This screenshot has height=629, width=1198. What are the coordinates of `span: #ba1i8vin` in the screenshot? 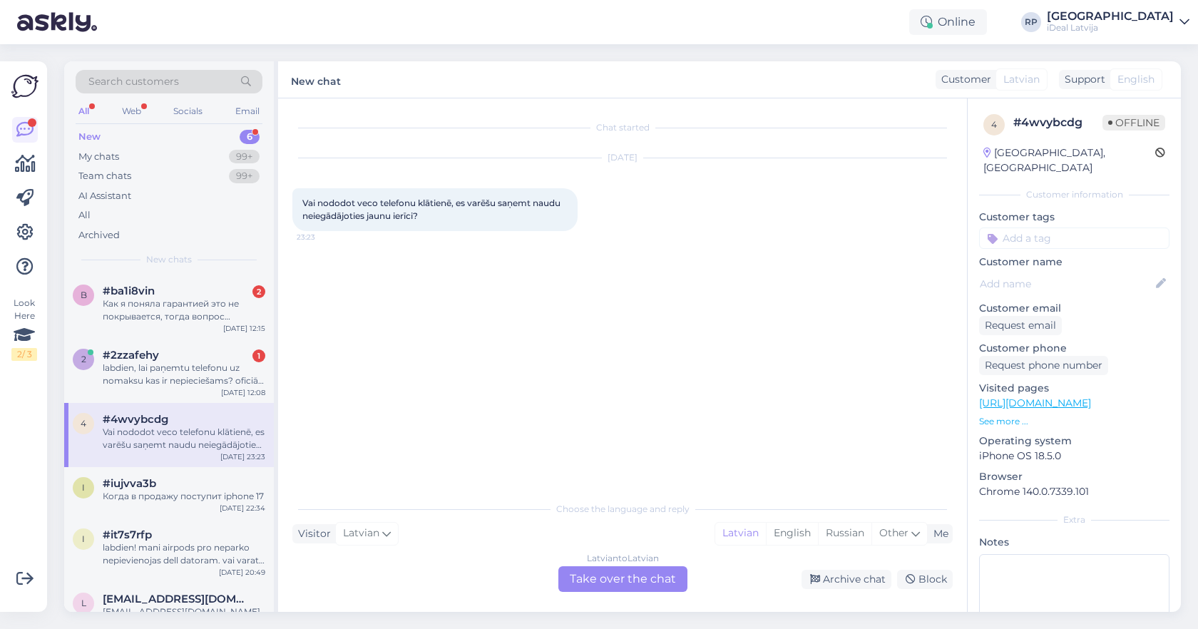 It's located at (128, 291).